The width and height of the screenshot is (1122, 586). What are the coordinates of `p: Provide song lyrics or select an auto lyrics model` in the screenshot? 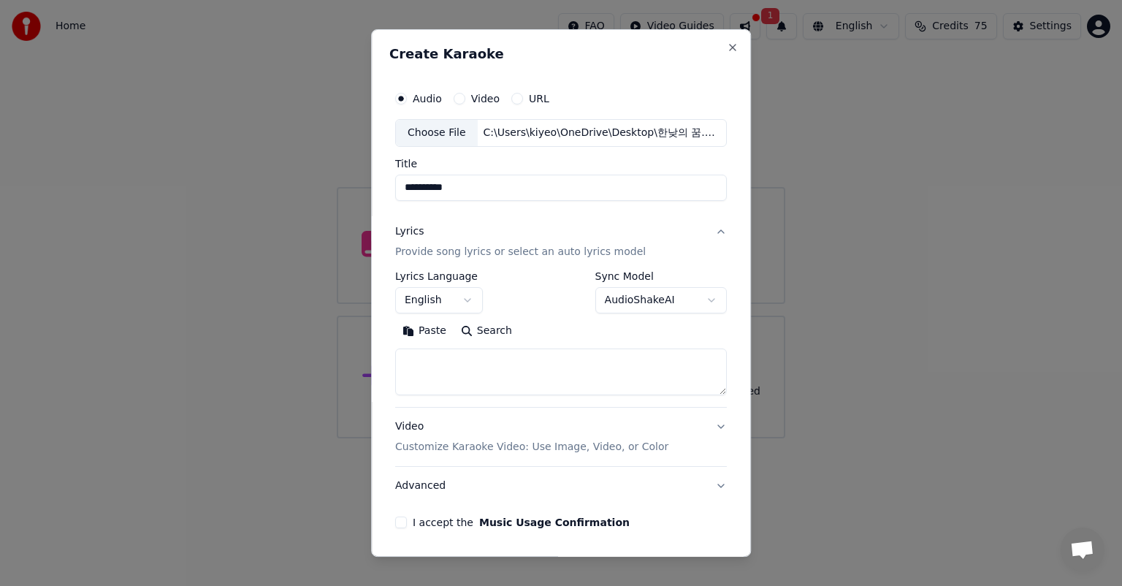 It's located at (520, 252).